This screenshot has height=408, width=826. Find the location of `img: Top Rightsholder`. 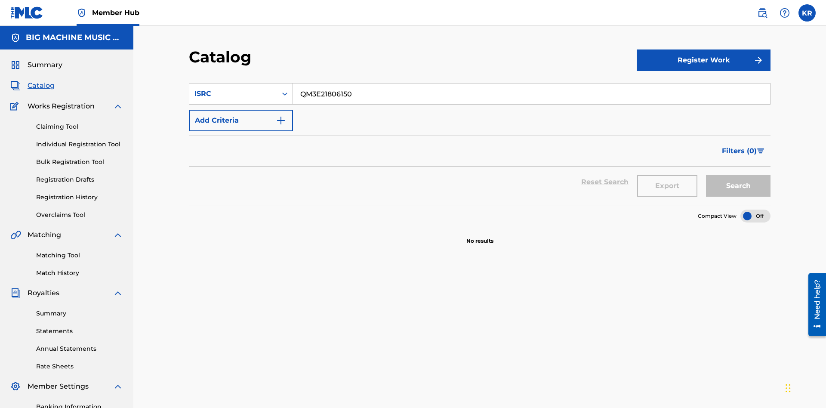

img: Top Rightsholder is located at coordinates (82, 13).